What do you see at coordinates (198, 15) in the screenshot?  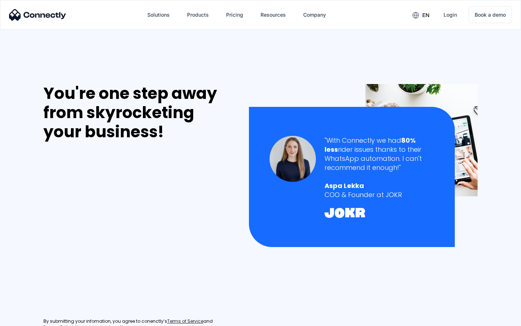 I see `div: Products` at bounding box center [198, 15].